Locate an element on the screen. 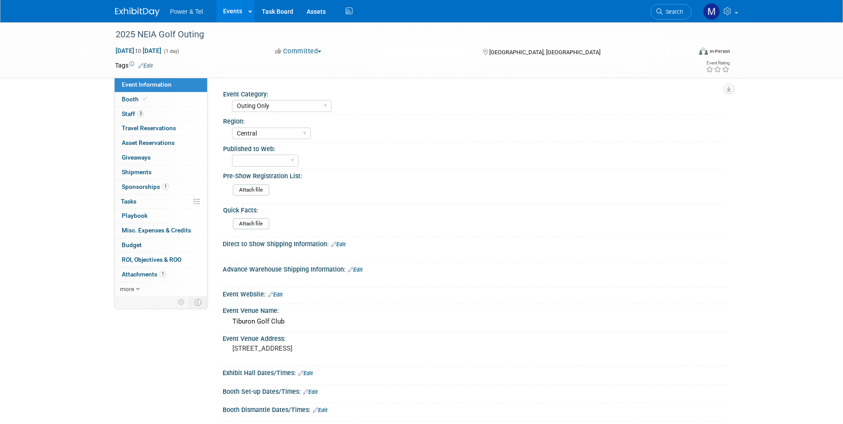 The width and height of the screenshot is (843, 424). div: Region: is located at coordinates (474, 120).